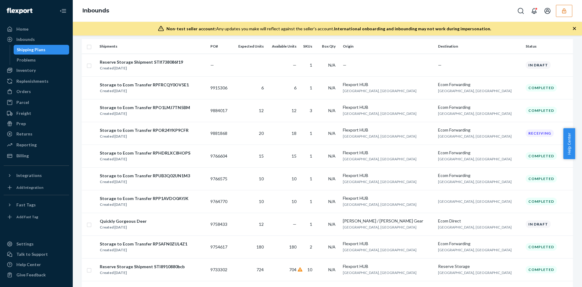 The height and width of the screenshot is (287, 582). Describe the element at coordinates (311, 110) in the screenshot. I see `span: 3` at that location.